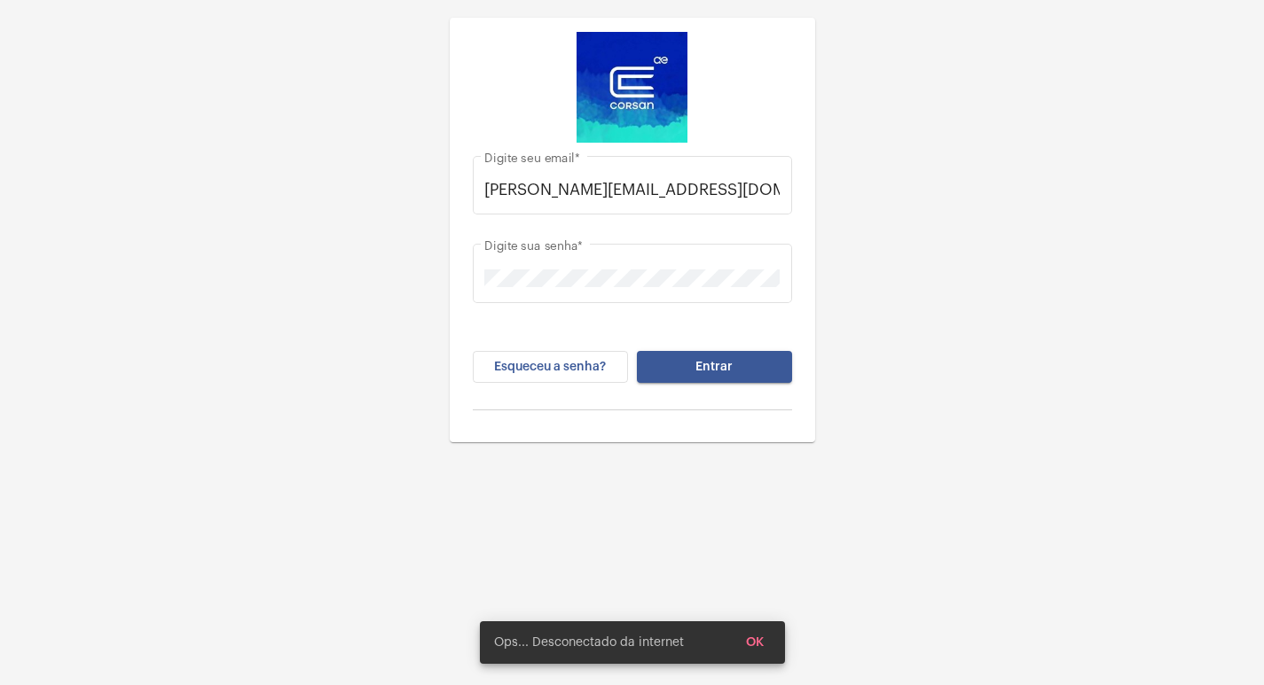 This screenshot has width=1264, height=685. What do you see at coordinates (631, 87) in the screenshot?
I see `img: d4669ae0-8c07-2337-4f67-34b0df7f5ae4.jpeg` at bounding box center [631, 87].